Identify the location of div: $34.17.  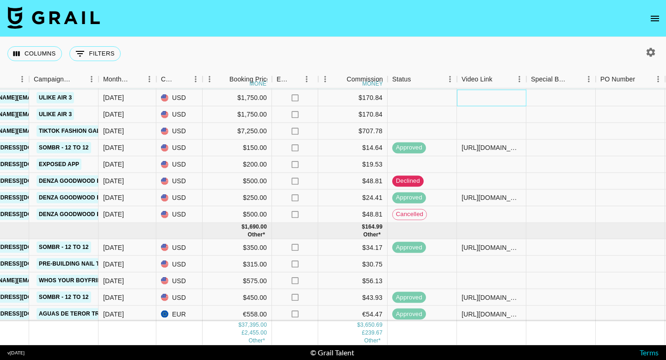
(353, 248).